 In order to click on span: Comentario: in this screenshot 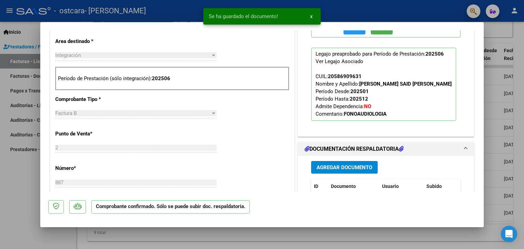, I will do `click(351, 114)`.